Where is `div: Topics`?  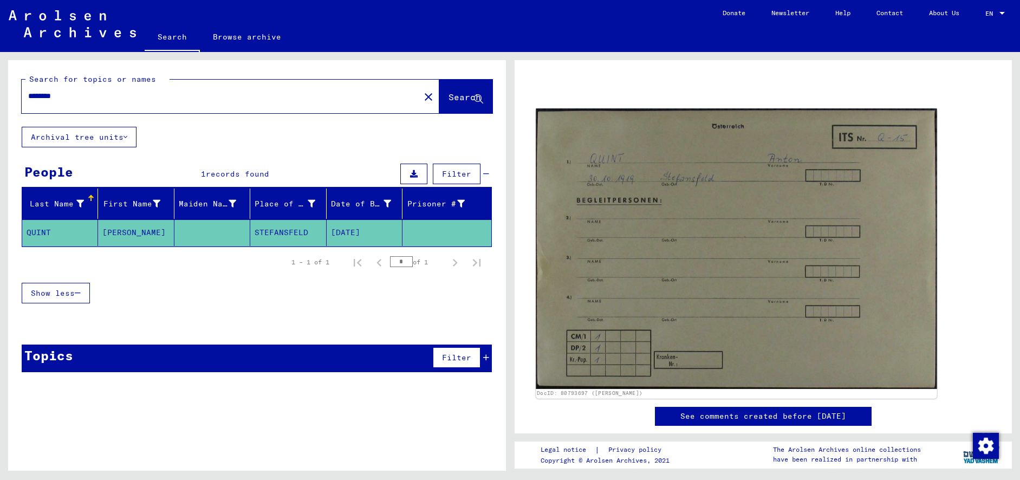 div: Topics is located at coordinates (49, 355).